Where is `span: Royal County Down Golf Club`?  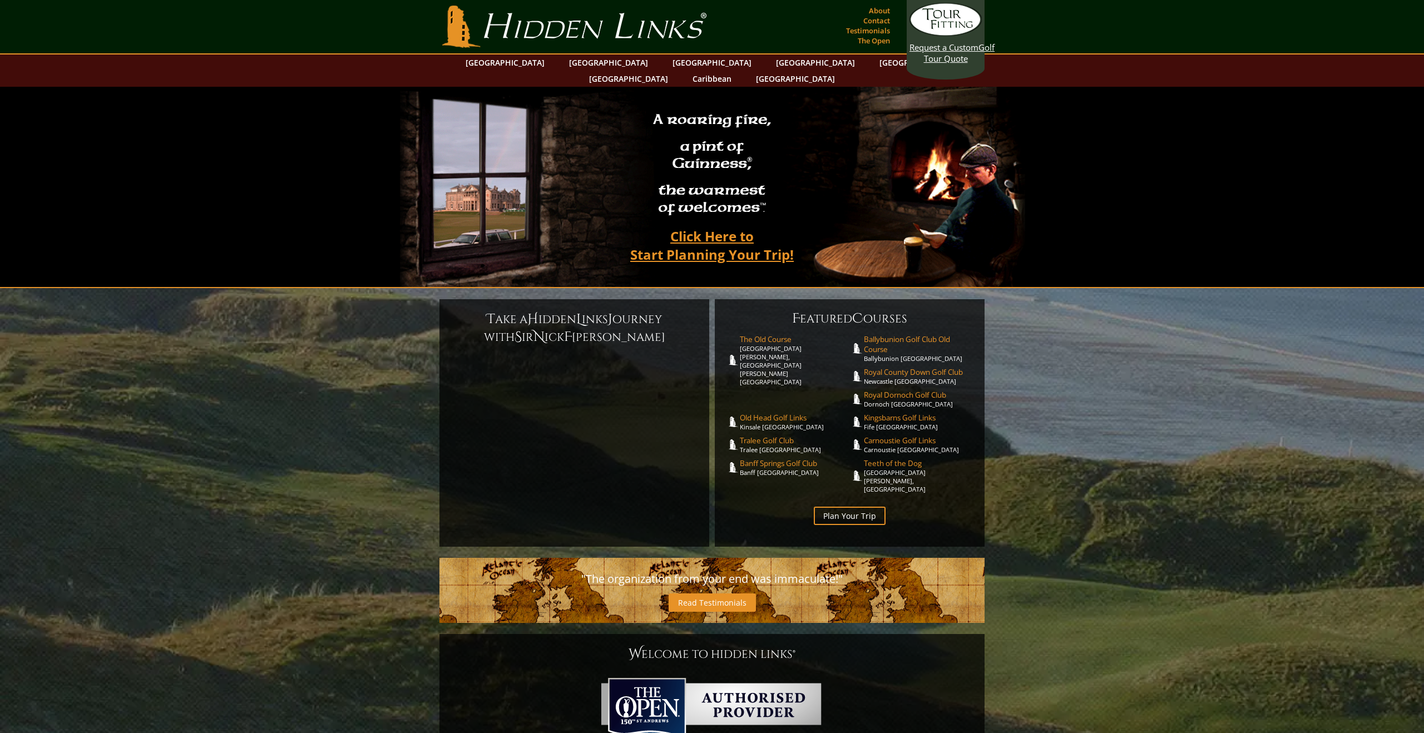 span: Royal County Down Golf Club is located at coordinates (919, 372).